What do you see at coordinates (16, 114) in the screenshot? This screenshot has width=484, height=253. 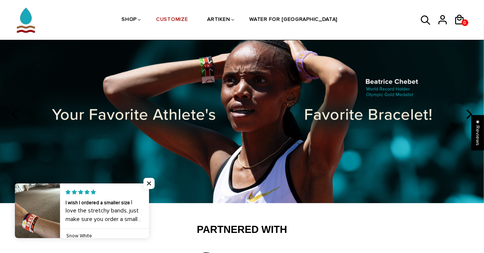 I see `button: previous` at bounding box center [16, 114].